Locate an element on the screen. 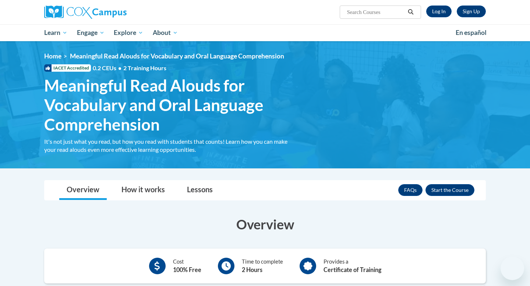 This screenshot has width=530, height=286. input: Search Courses is located at coordinates (375, 12).